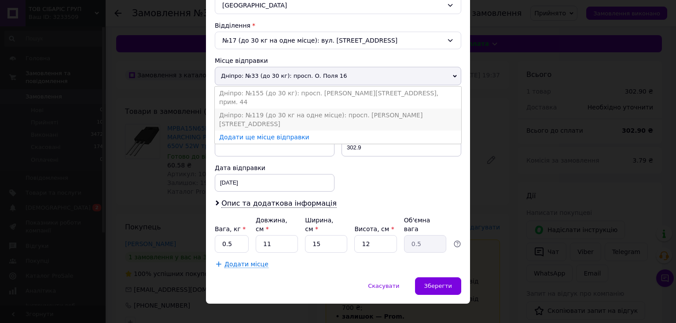  I want to click on a: Додати ще місце відправки, so click(264, 137).